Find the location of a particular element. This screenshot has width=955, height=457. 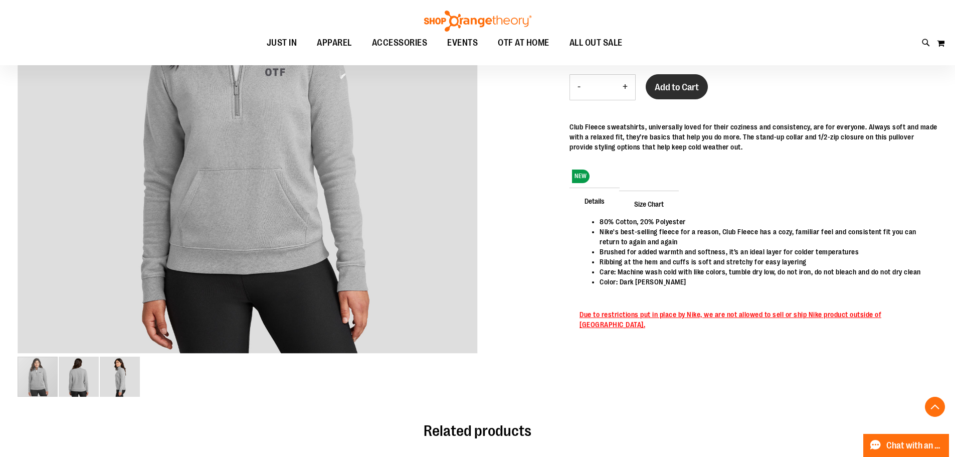

div: image 3 of 3 is located at coordinates (120, 376).